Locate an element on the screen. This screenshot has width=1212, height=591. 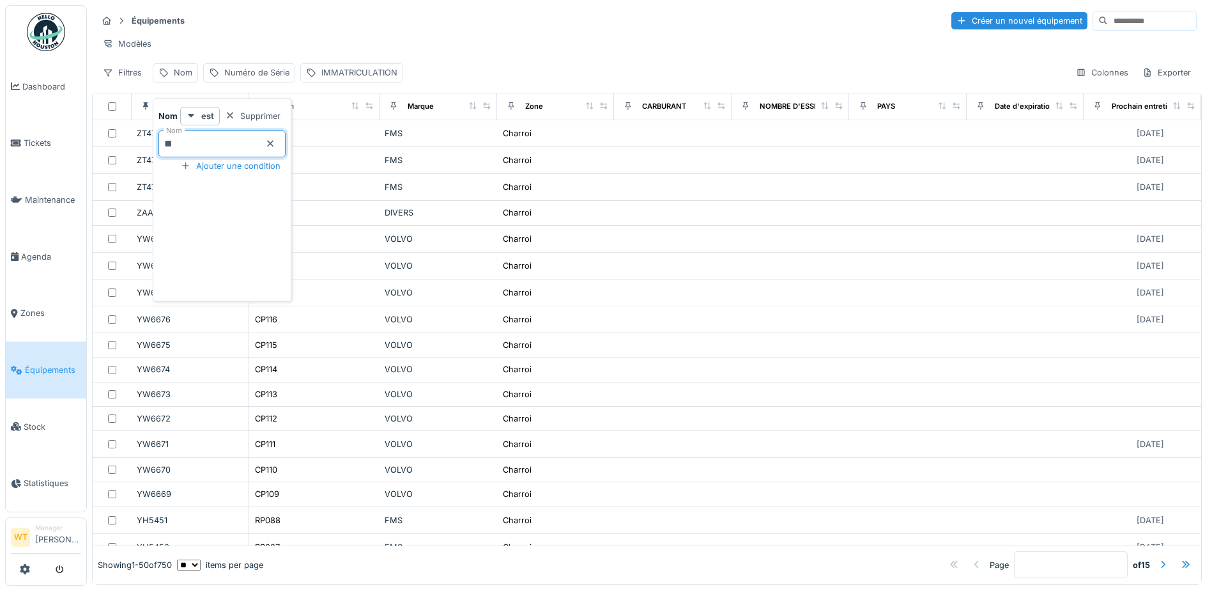
strong: of 15 is located at coordinates (1142, 564).